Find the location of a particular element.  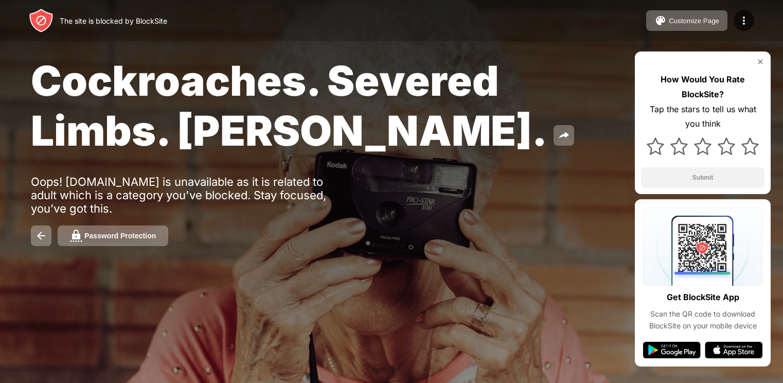

button: Password Protection is located at coordinates (113, 236).